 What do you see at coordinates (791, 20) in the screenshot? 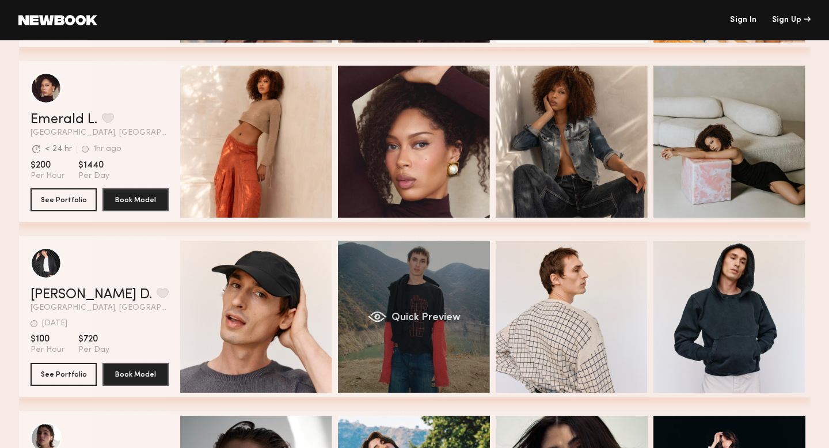
I see `div: Sign Up` at bounding box center [791, 20].